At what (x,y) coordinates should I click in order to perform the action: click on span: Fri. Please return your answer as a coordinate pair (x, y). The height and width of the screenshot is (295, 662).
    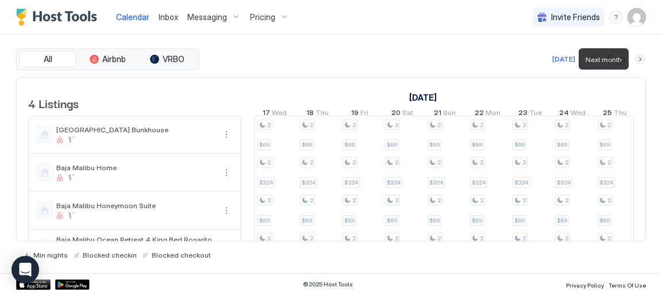
    Looking at the image, I should click on (364, 114).